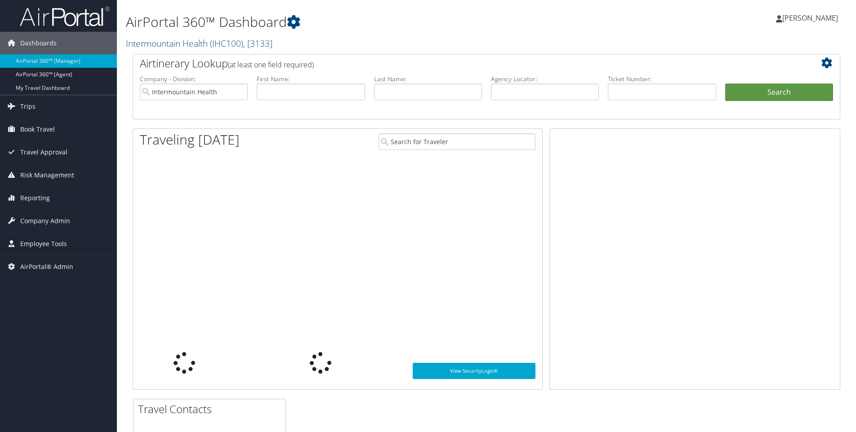 The width and height of the screenshot is (856, 432). What do you see at coordinates (366, 22) in the screenshot?
I see `h1: AirPortal 360™ Dashboard` at bounding box center [366, 22].